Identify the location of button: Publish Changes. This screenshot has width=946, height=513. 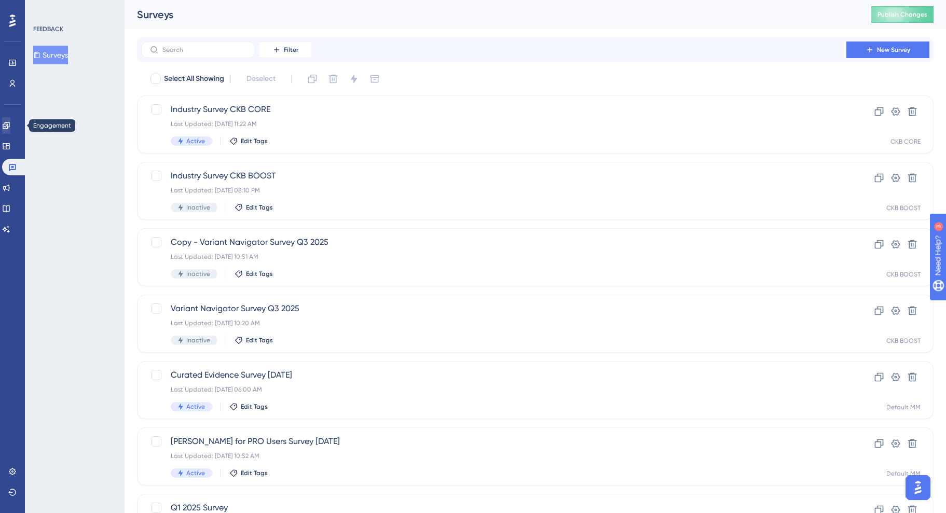
(902, 15).